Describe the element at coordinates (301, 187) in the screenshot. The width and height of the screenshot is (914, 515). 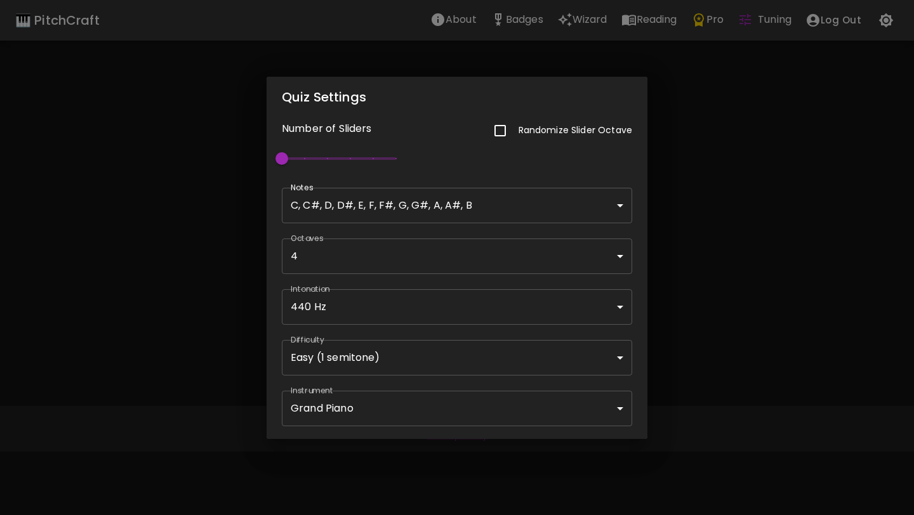
I see `label: Notes` at that location.